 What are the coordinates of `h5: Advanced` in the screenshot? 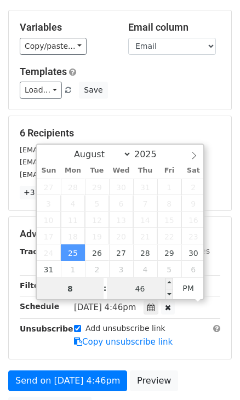 It's located at (120, 234).